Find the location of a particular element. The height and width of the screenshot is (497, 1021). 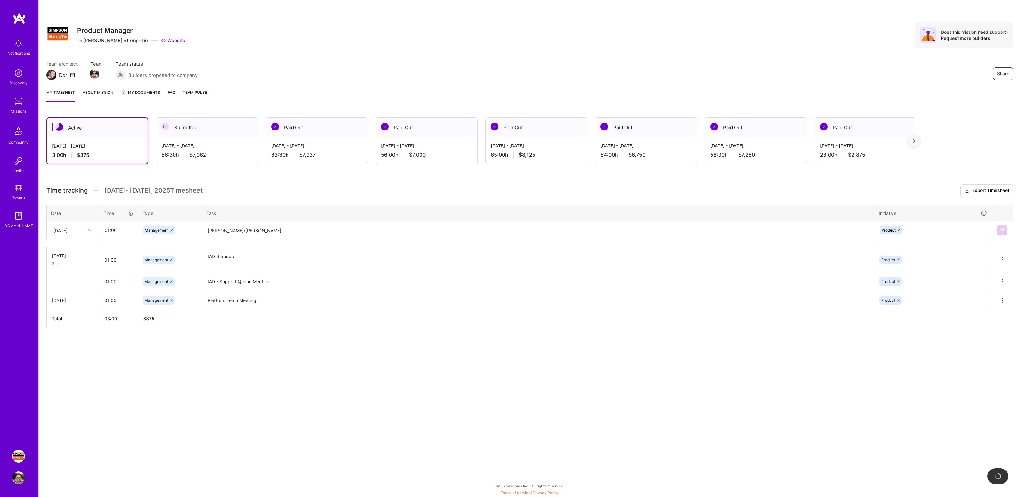

div: 23:00 h is located at coordinates (866, 155).